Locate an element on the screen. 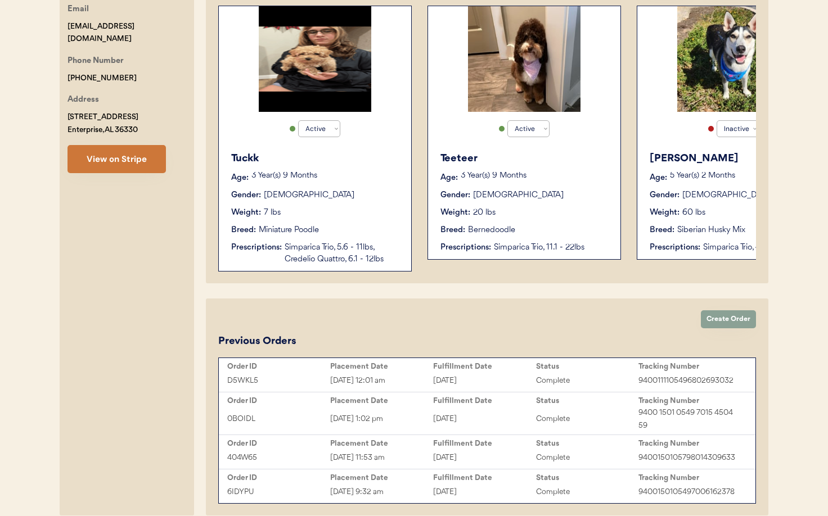  div: Address is located at coordinates (83, 100).